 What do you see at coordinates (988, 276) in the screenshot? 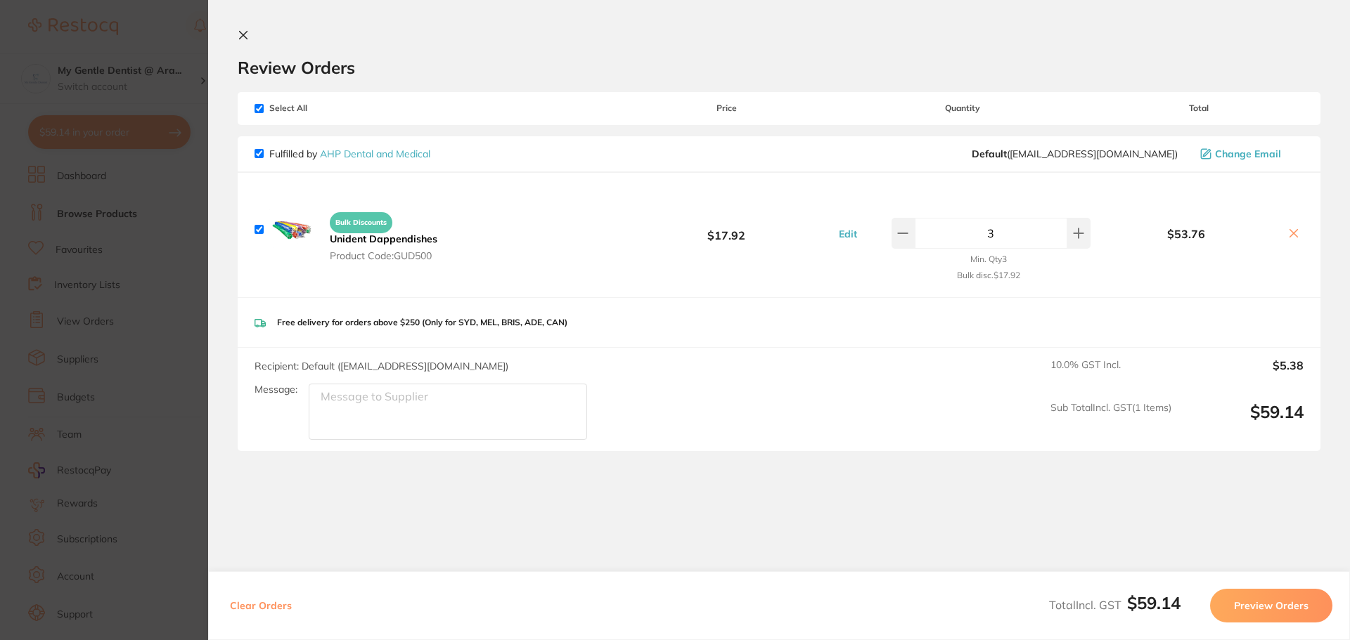
I see `small: Bulk disc. $17.92` at bounding box center [988, 276].